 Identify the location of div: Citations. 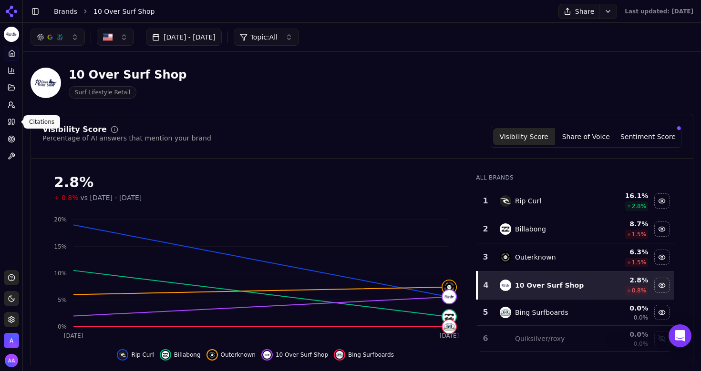
(41, 122).